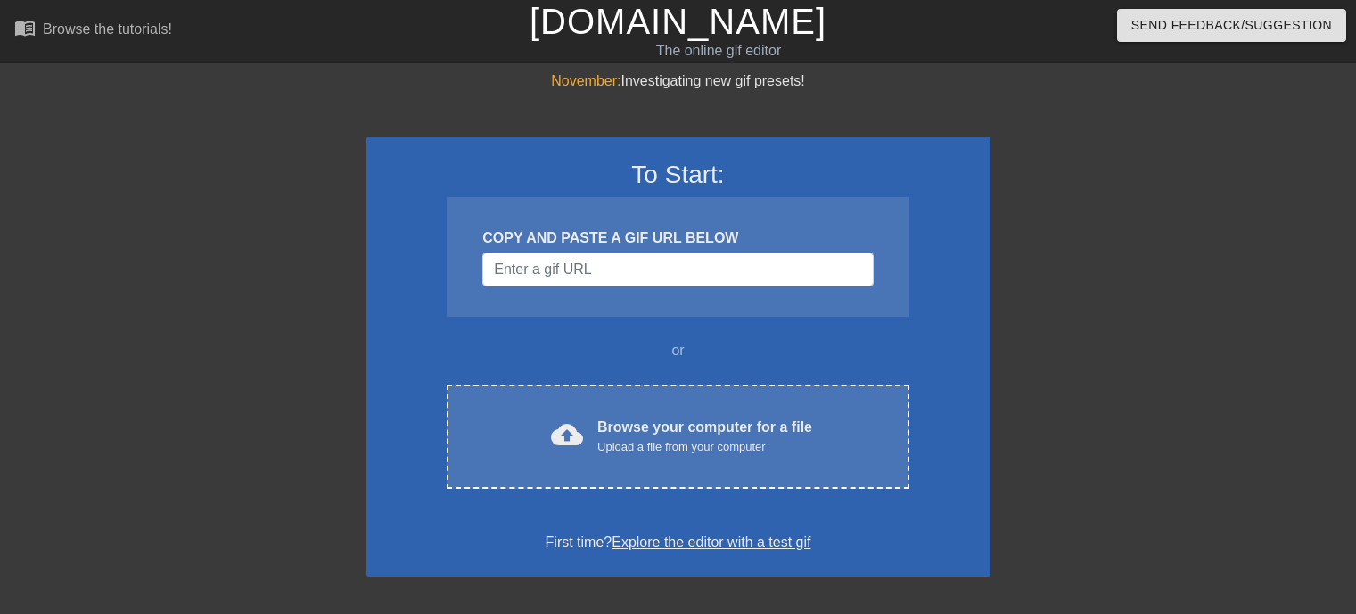 The height and width of the screenshot is (614, 1356). What do you see at coordinates (586, 80) in the screenshot?
I see `span: November:` at bounding box center [586, 80].